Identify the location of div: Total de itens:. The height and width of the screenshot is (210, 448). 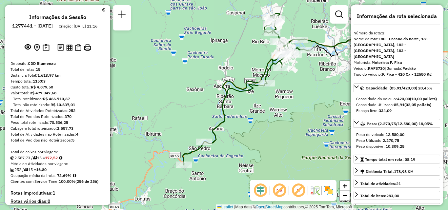
(380, 196).